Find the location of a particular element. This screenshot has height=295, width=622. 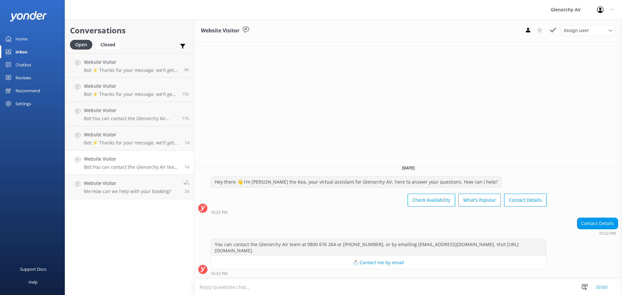

p: Me: How can we help with your booking? is located at coordinates (127, 192).